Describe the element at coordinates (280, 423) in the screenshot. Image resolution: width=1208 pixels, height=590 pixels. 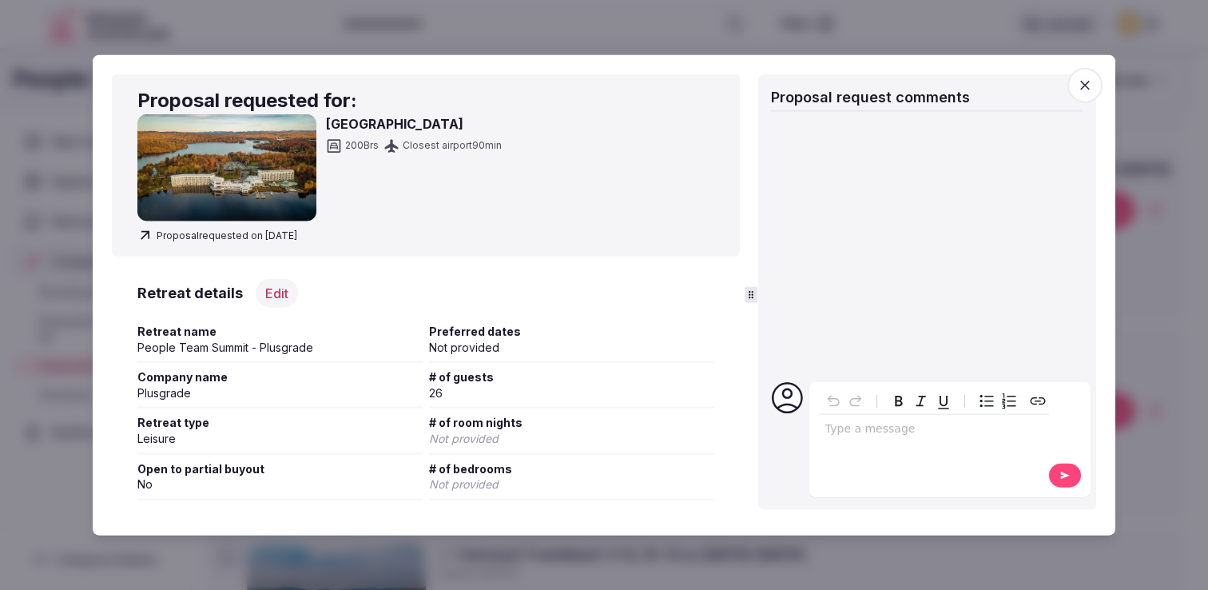
I see `span: Retreat type` at that location.